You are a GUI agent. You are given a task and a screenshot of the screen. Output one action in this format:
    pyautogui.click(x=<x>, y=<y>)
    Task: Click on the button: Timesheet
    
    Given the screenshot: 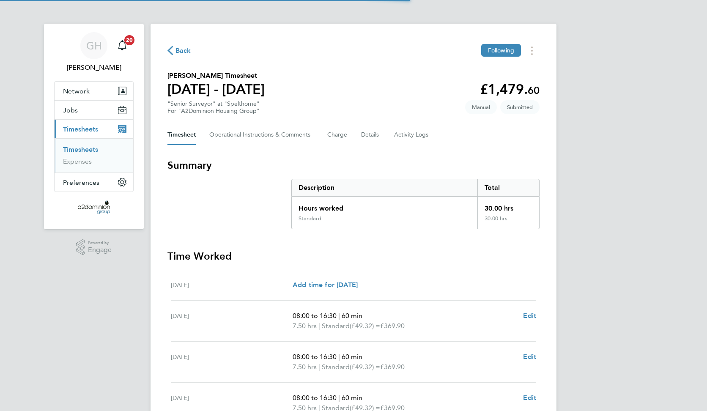 What is the action you would take?
    pyautogui.click(x=182, y=135)
    